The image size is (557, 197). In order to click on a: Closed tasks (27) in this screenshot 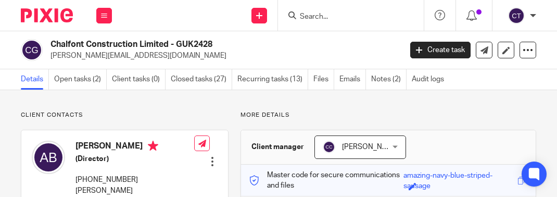, I will do `click(201, 79)`.